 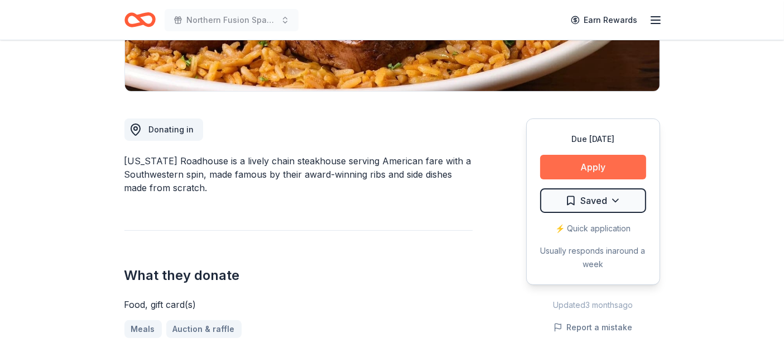 What do you see at coordinates (143, 329) in the screenshot?
I see `a: Meals` at bounding box center [143, 329].